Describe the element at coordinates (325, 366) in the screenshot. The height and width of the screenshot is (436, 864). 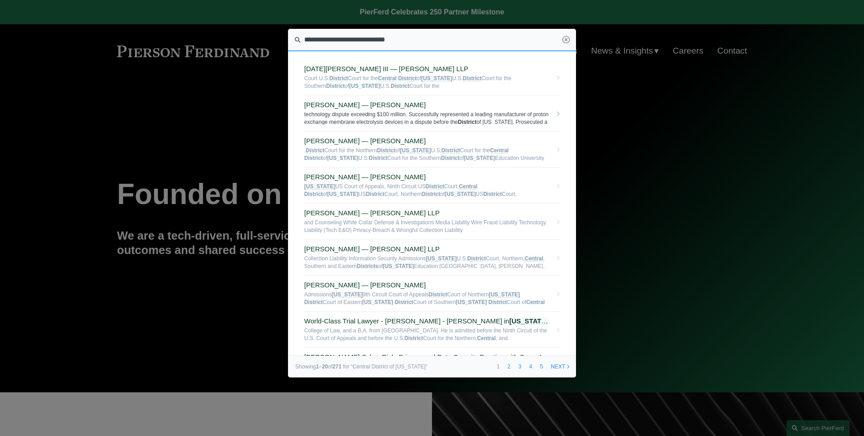
I see `strong: 20` at that location.